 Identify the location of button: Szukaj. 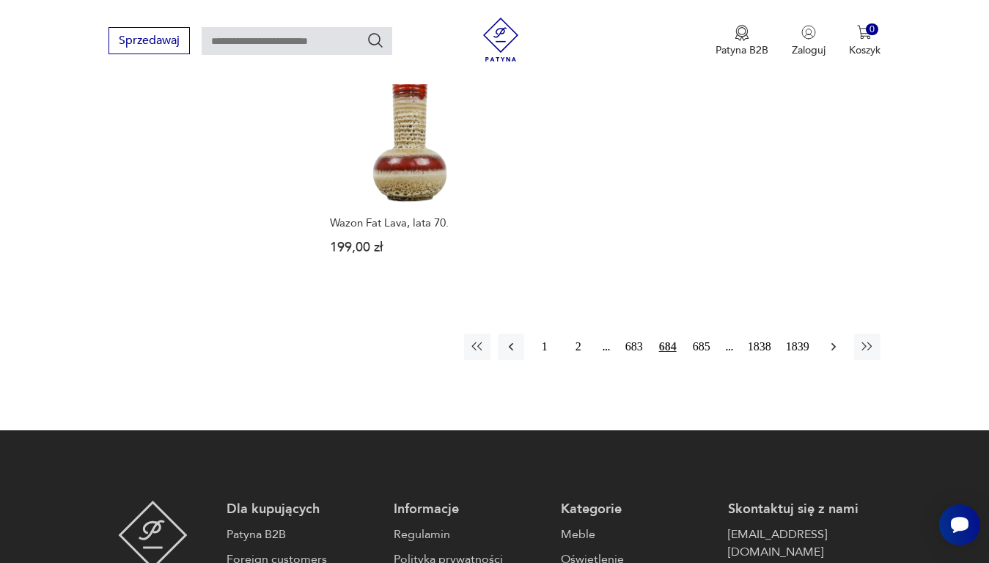
(375, 40).